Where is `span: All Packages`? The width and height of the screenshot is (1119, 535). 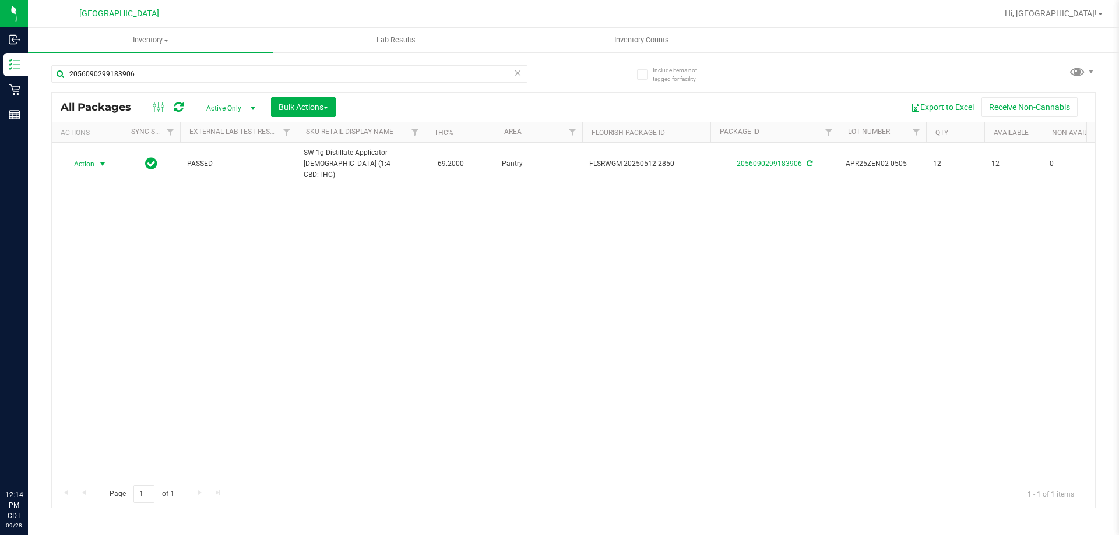
span: All Packages is located at coordinates (101, 107).